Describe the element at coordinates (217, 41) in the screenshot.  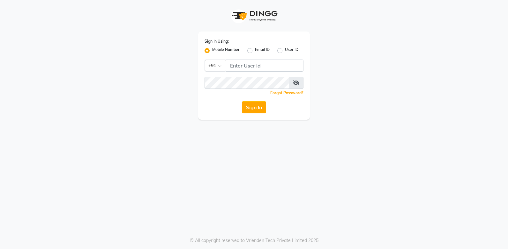
I see `label: Sign In Using:` at that location.